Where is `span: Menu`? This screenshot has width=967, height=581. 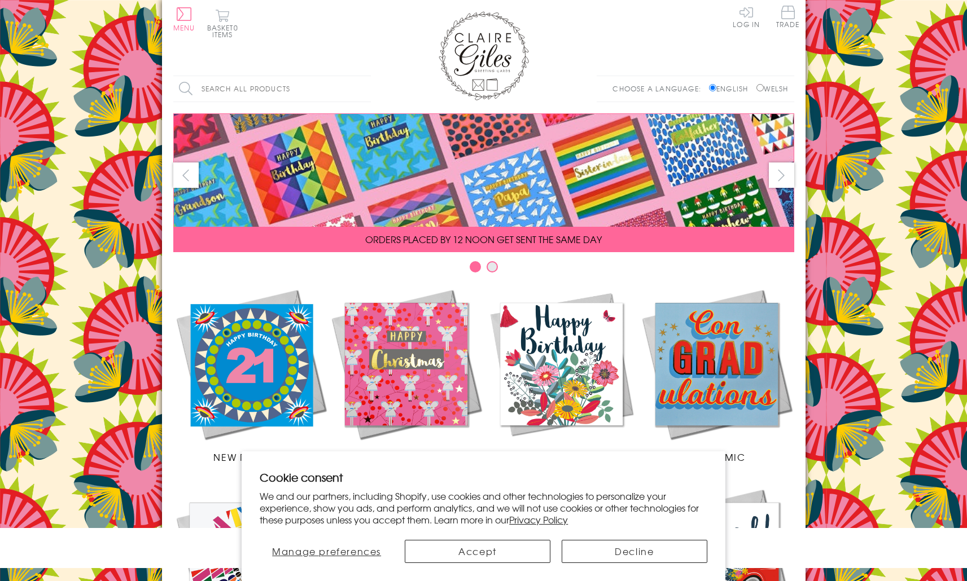 span: Menu is located at coordinates (184, 28).